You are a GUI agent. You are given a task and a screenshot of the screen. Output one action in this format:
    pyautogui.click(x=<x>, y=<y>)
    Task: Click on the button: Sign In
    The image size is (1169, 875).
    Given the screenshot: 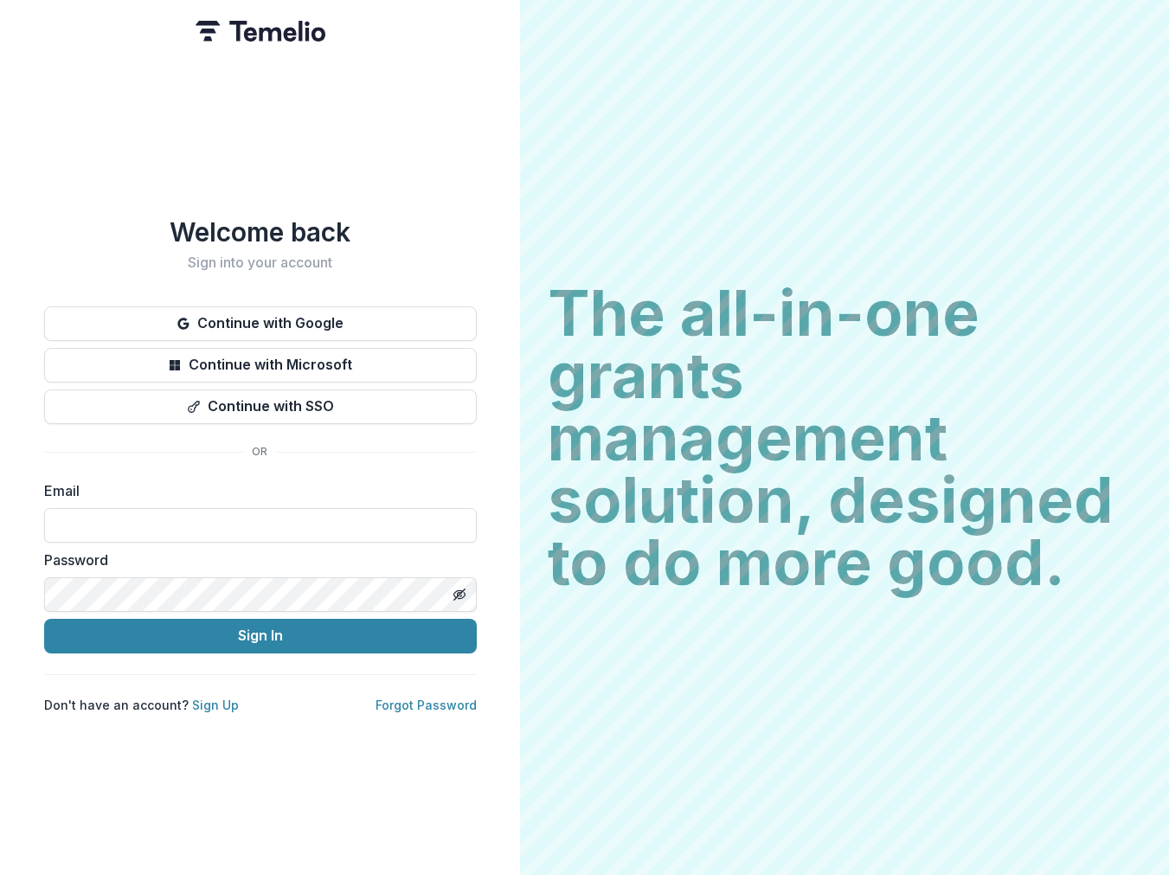 What is the action you would take?
    pyautogui.click(x=260, y=636)
    